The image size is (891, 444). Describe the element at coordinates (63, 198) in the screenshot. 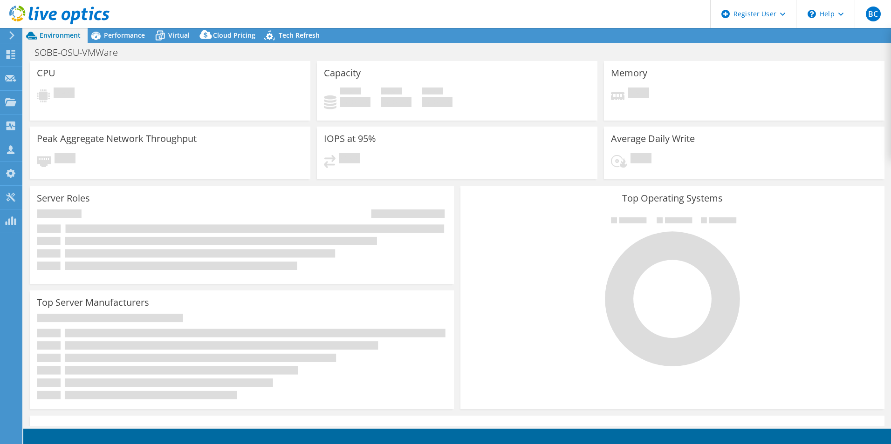

I see `h3: Server Roles` at that location.